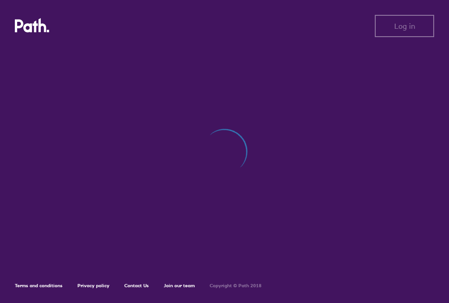 This screenshot has width=449, height=303. What do you see at coordinates (236, 286) in the screenshot?
I see `h6: Copyright © Path 2018` at bounding box center [236, 286].